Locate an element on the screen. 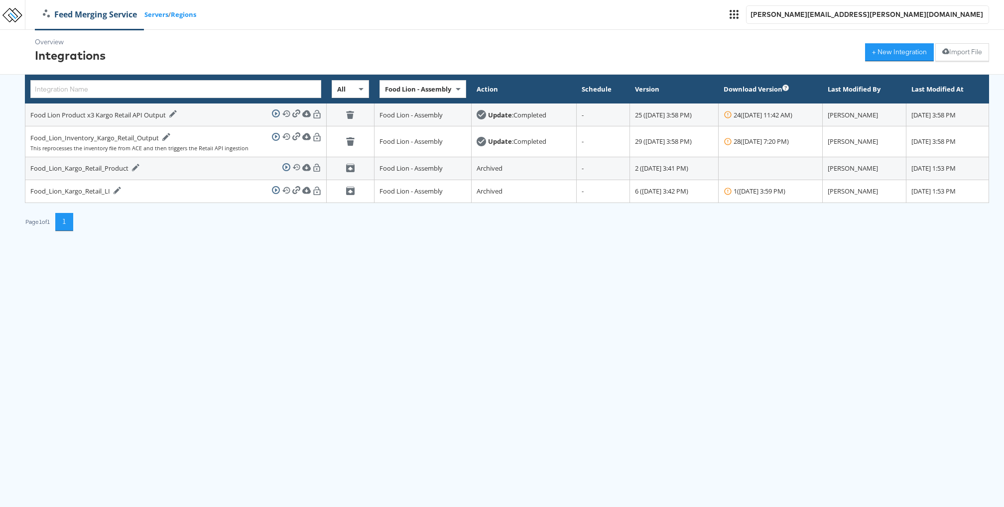  th: Action is located at coordinates (524, 89).